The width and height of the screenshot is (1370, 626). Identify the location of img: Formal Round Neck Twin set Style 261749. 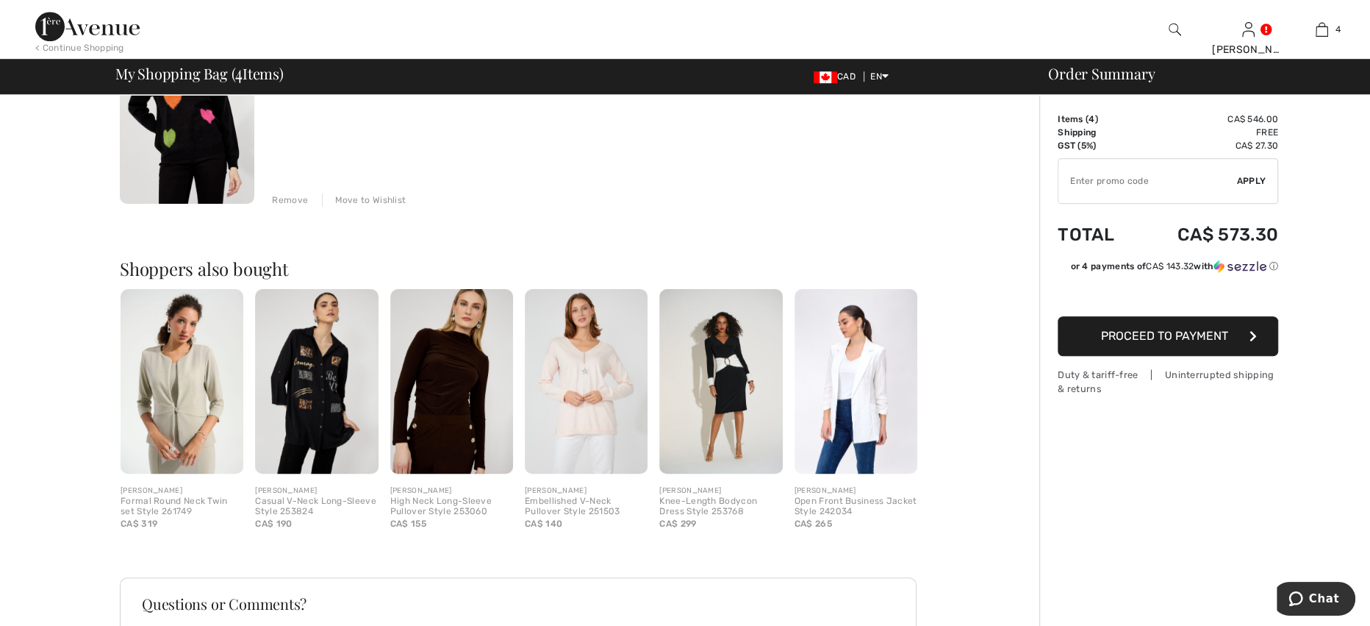
(182, 381).